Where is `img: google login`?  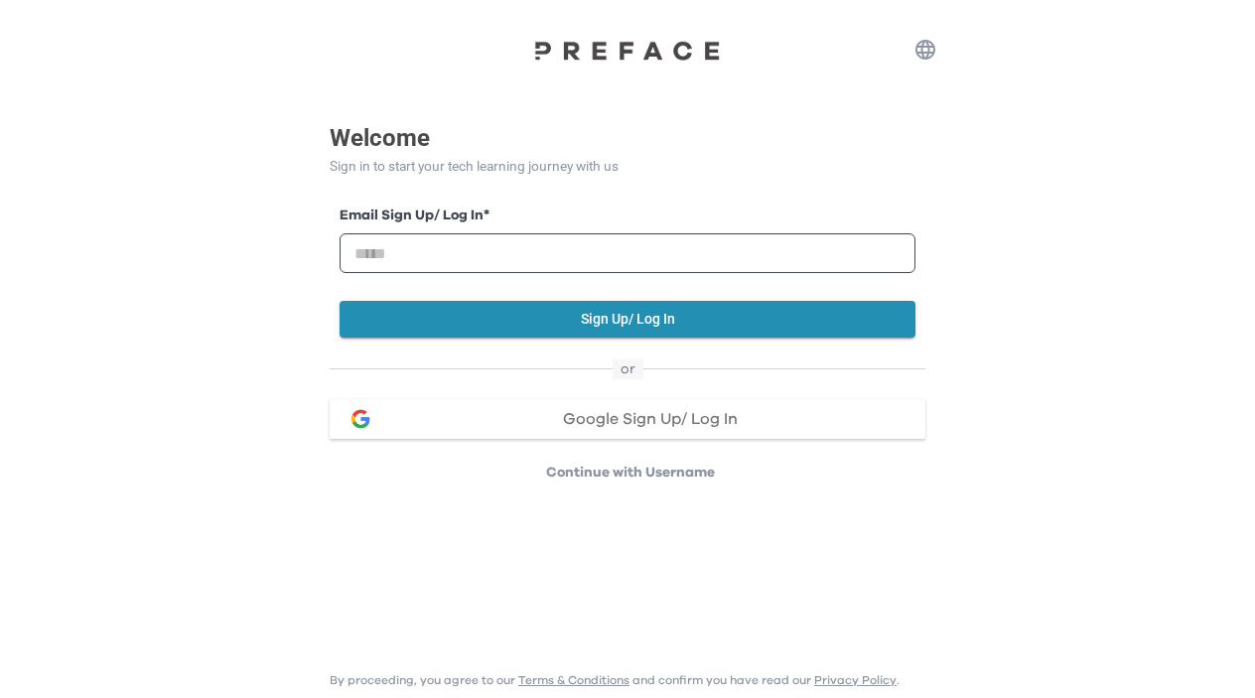
img: google login is located at coordinates (360, 419).